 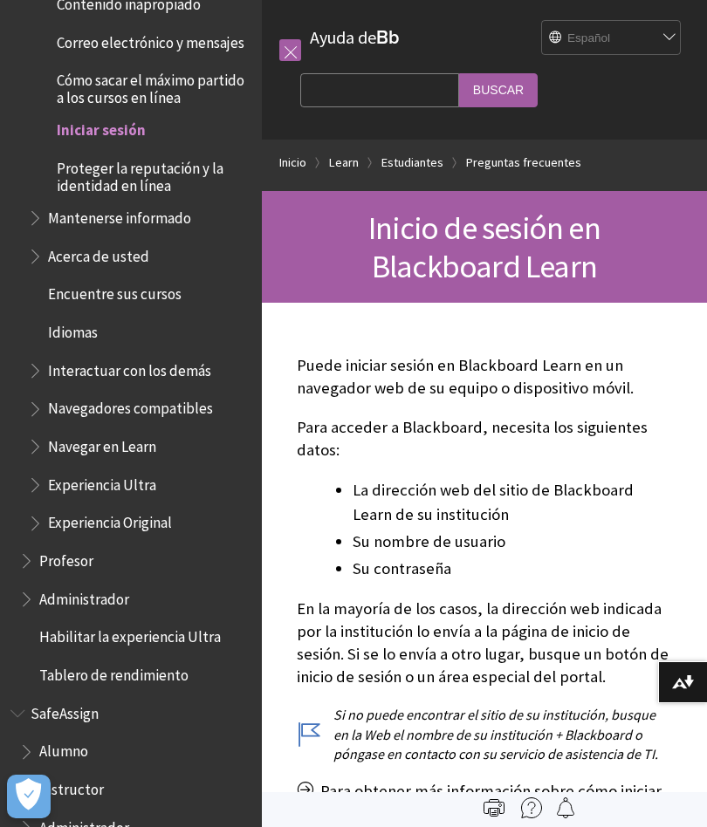 What do you see at coordinates (484, 439) in the screenshot?
I see `p: Para acceder a Blackboard, necesita los siguientes datos:` at bounding box center [484, 439].